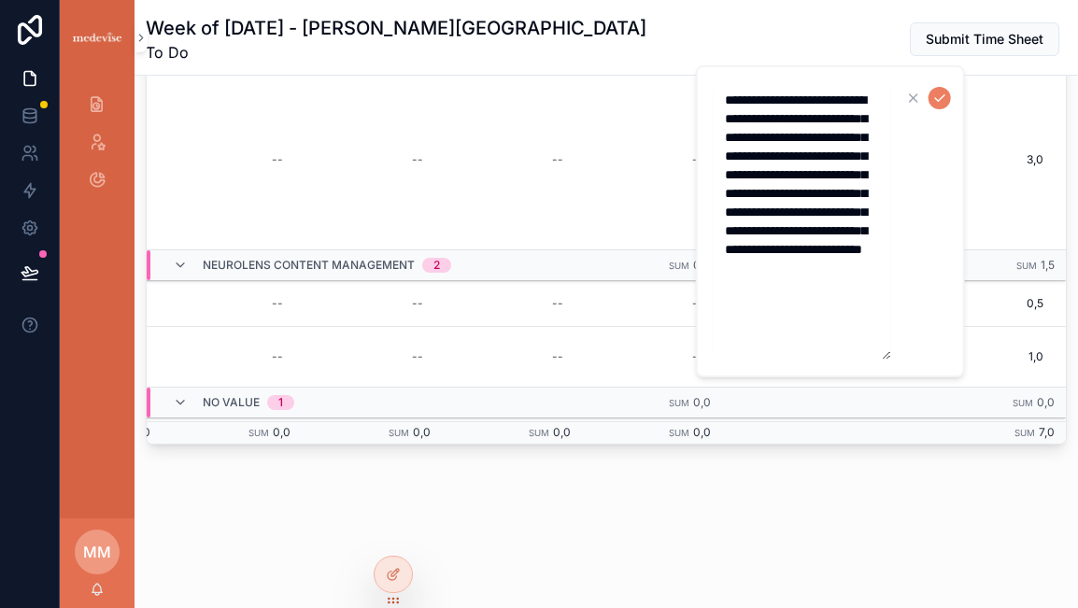  What do you see at coordinates (97, 37) in the screenshot?
I see `img: App logo` at bounding box center [97, 37].